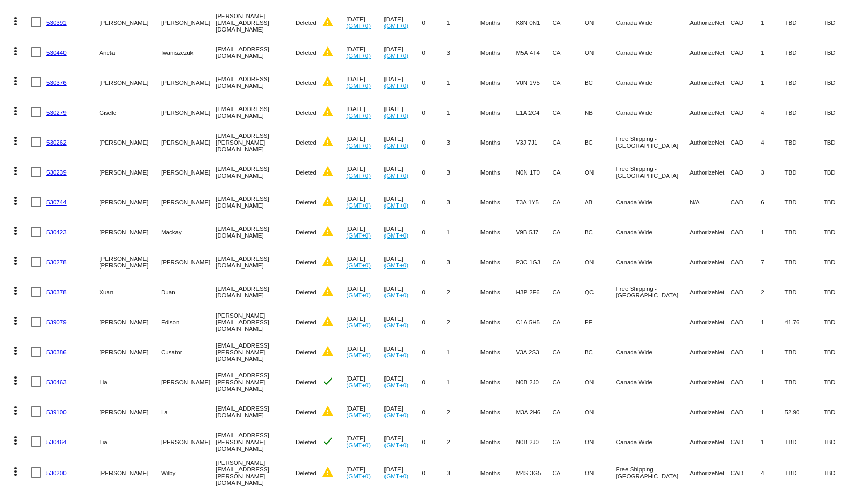 The image size is (866, 488). Describe the element at coordinates (56, 292) in the screenshot. I see `a: 530378` at that location.